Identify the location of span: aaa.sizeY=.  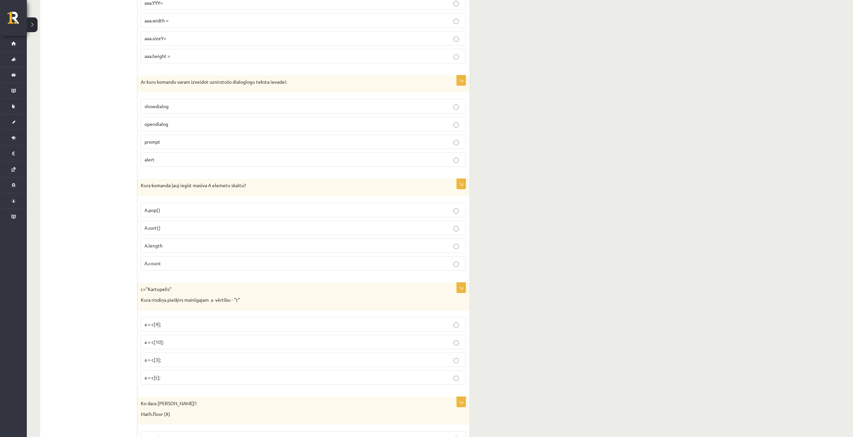
(155, 38).